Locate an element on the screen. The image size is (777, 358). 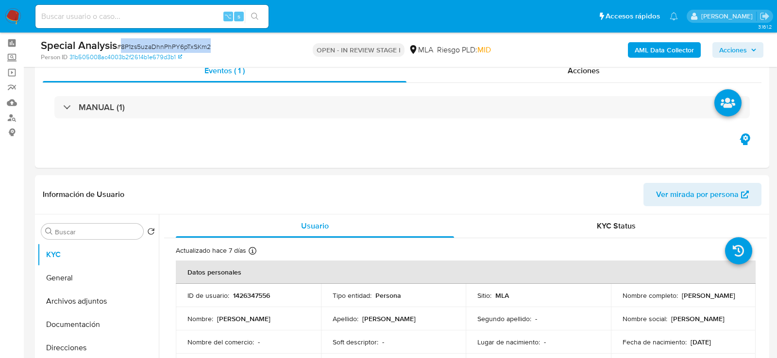
button: Buscar is located at coordinates (49, 232).